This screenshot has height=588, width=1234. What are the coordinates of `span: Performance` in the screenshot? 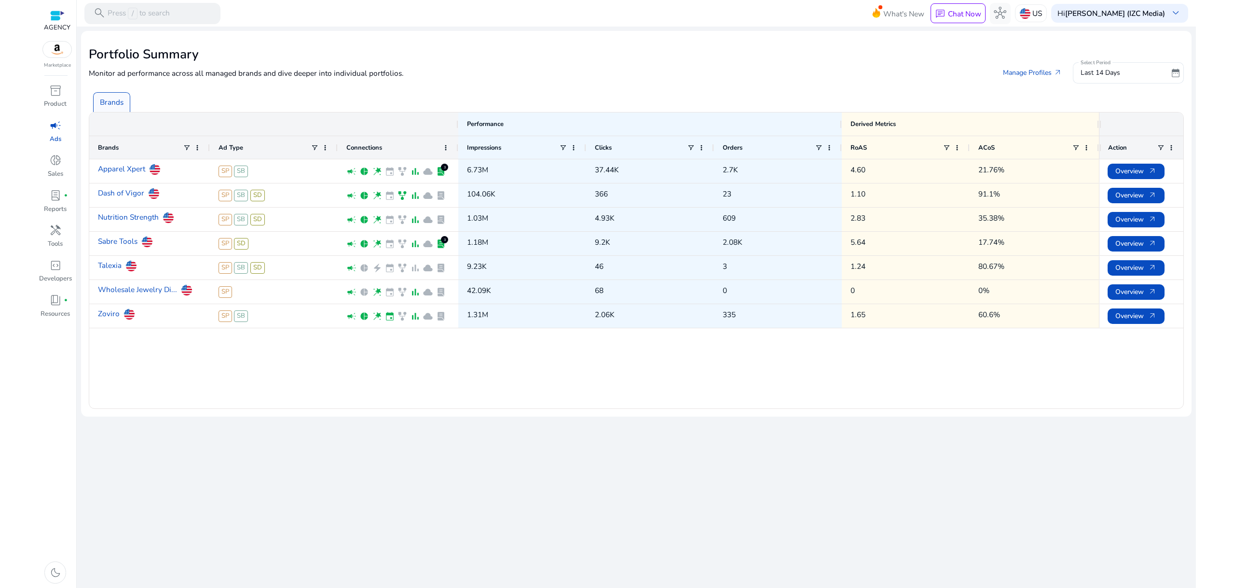 It's located at (485, 124).